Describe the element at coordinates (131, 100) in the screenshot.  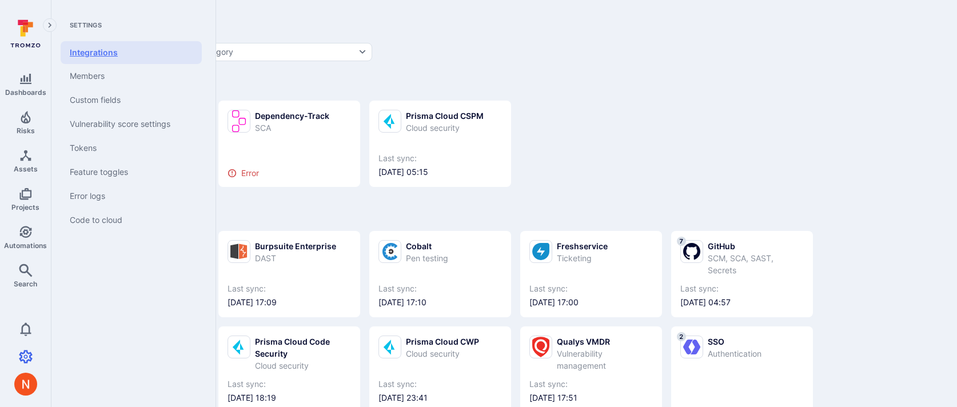
I see `a: Custom fields` at that location.